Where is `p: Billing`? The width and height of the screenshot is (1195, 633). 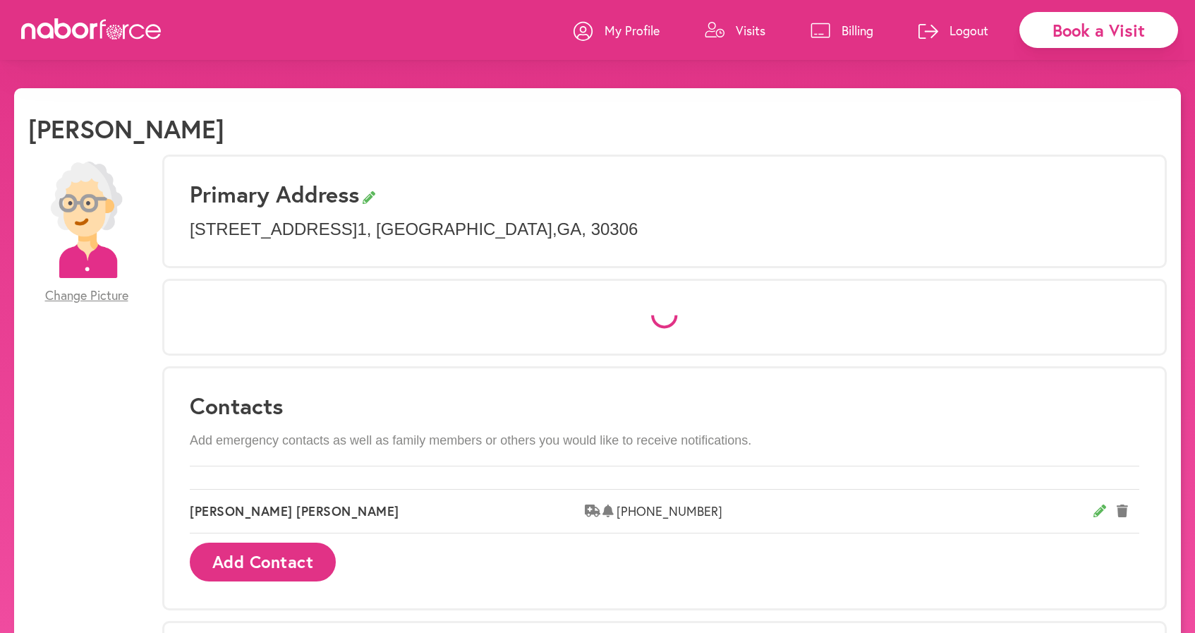
p: Billing is located at coordinates (857, 30).